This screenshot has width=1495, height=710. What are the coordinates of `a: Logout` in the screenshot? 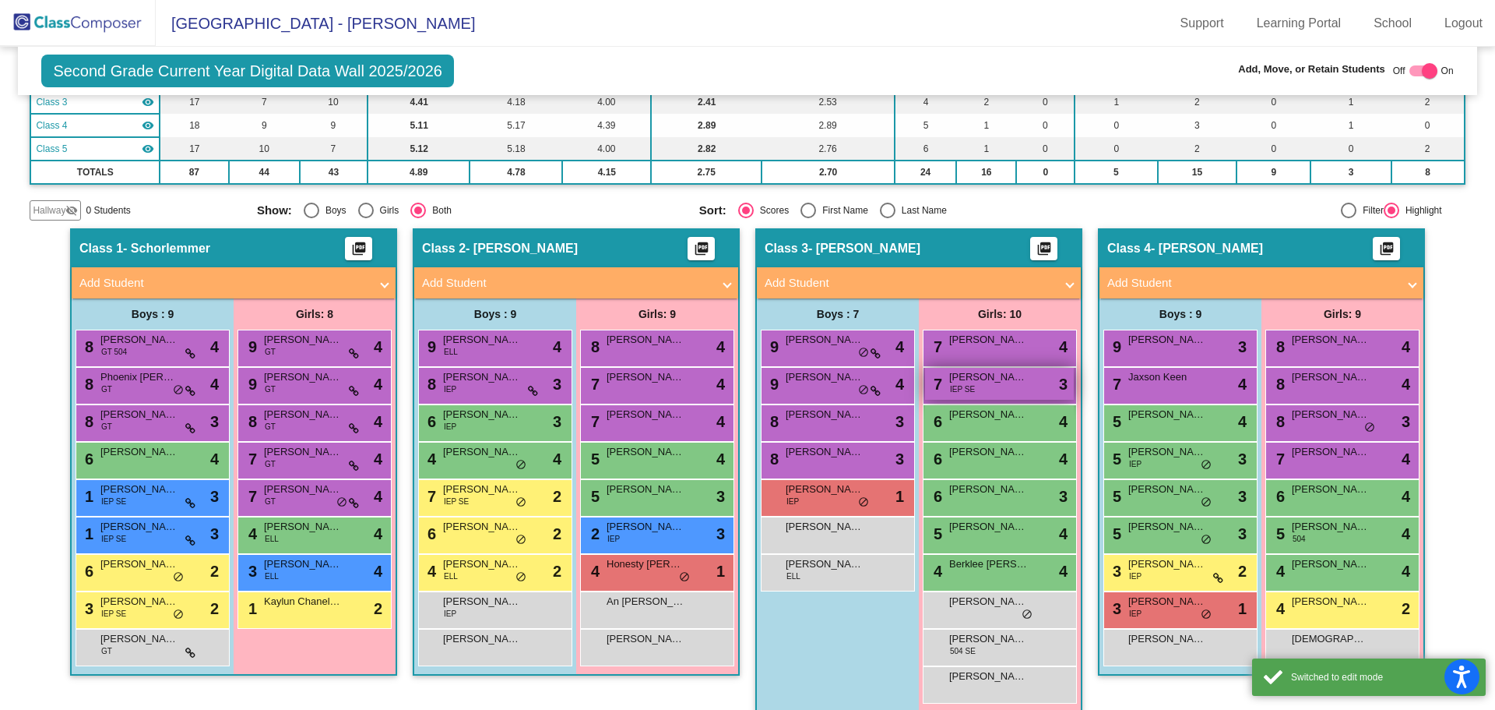 It's located at (1464, 23).